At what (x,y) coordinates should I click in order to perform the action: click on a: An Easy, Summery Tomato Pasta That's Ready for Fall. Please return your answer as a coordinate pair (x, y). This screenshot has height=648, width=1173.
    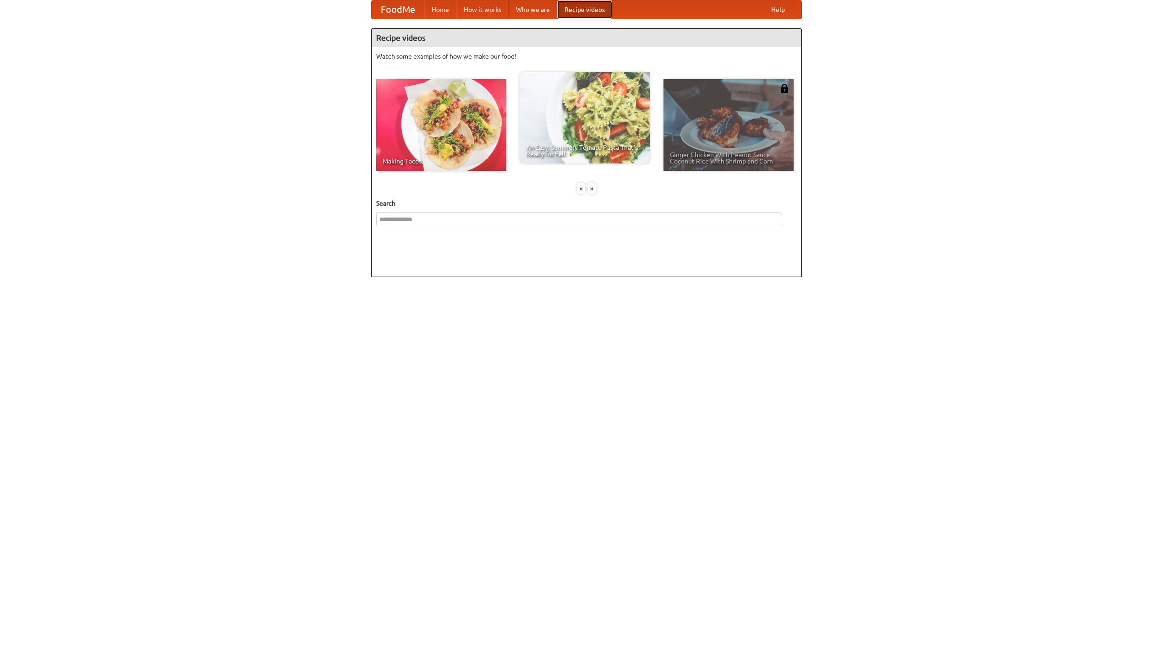
    Looking at the image, I should click on (585, 118).